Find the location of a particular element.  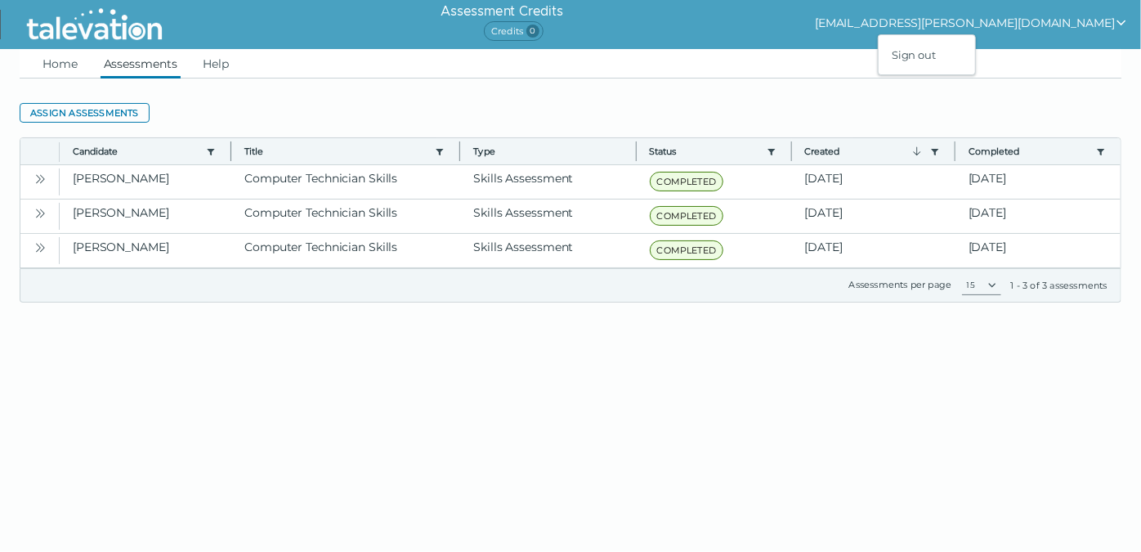

a: Home is located at coordinates (60, 64).